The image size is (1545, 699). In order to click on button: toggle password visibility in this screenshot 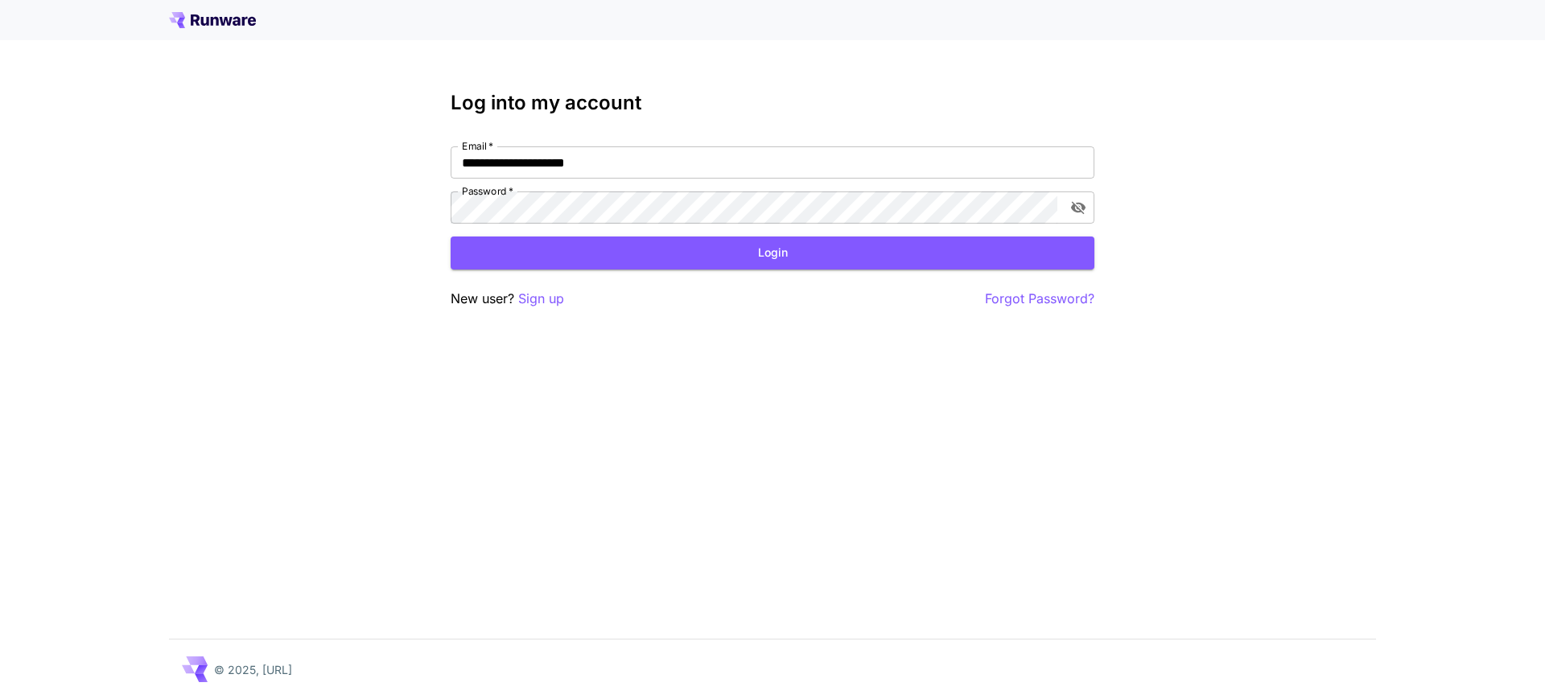, I will do `click(1078, 208)`.